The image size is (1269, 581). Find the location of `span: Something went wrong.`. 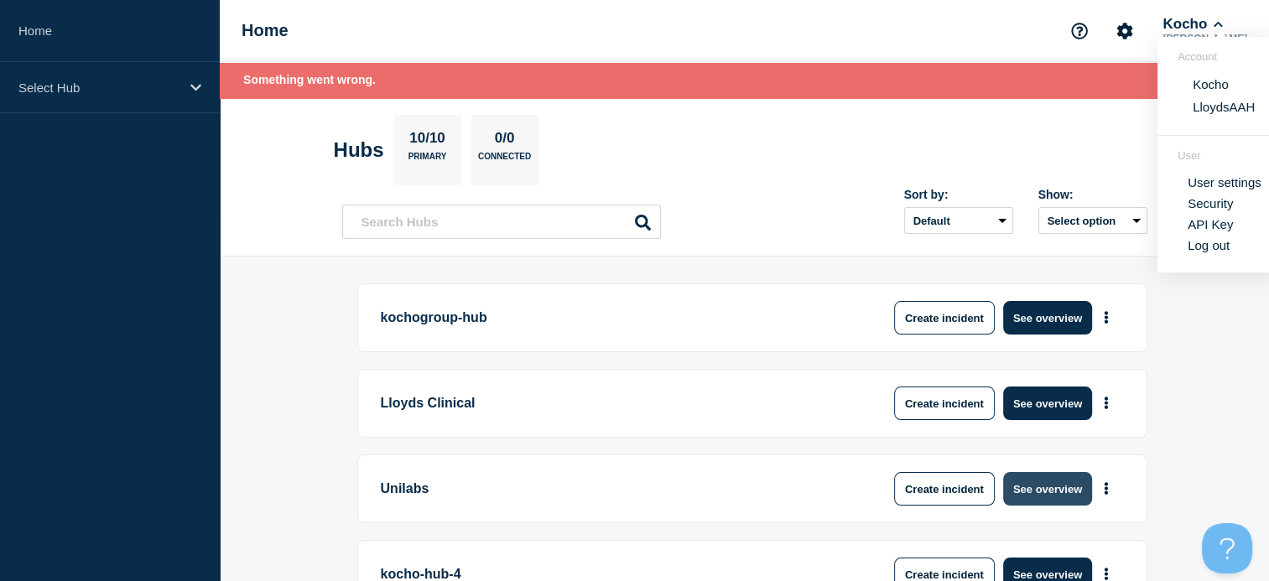

span: Something went wrong. is located at coordinates (309, 80).